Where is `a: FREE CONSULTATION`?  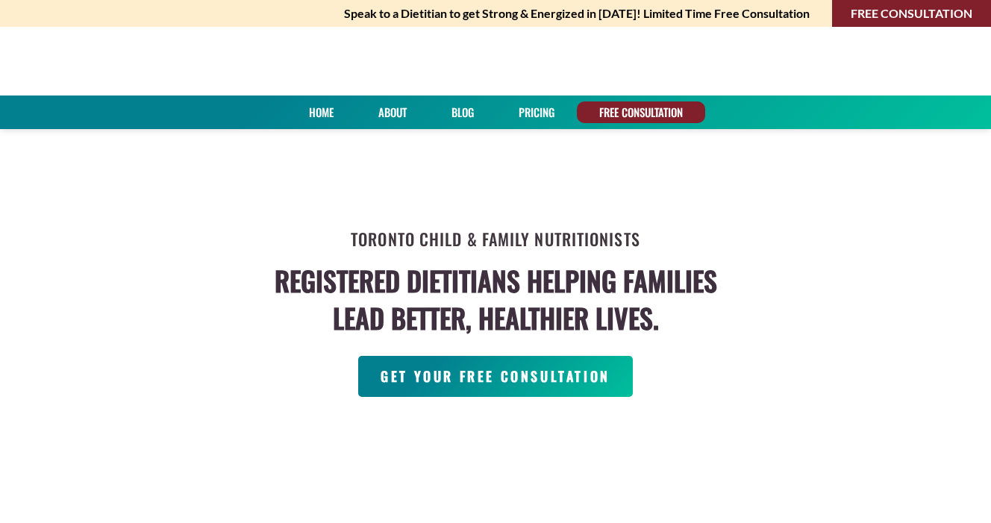 a: FREE CONSULTATION is located at coordinates (641, 112).